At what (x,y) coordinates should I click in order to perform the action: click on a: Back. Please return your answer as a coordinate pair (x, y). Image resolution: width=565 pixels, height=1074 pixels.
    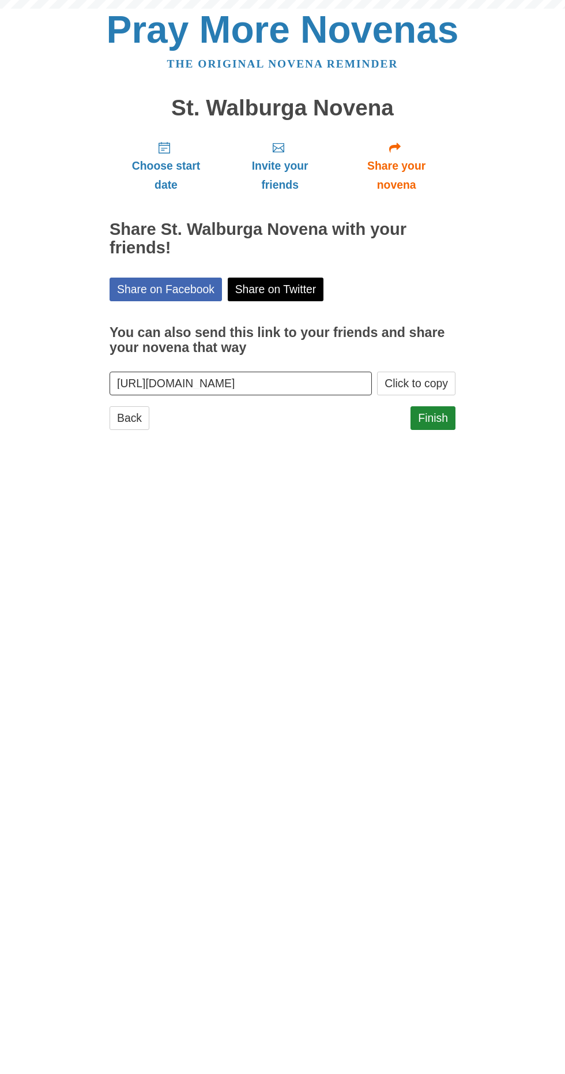
    Looking at the image, I should click on (129, 418).